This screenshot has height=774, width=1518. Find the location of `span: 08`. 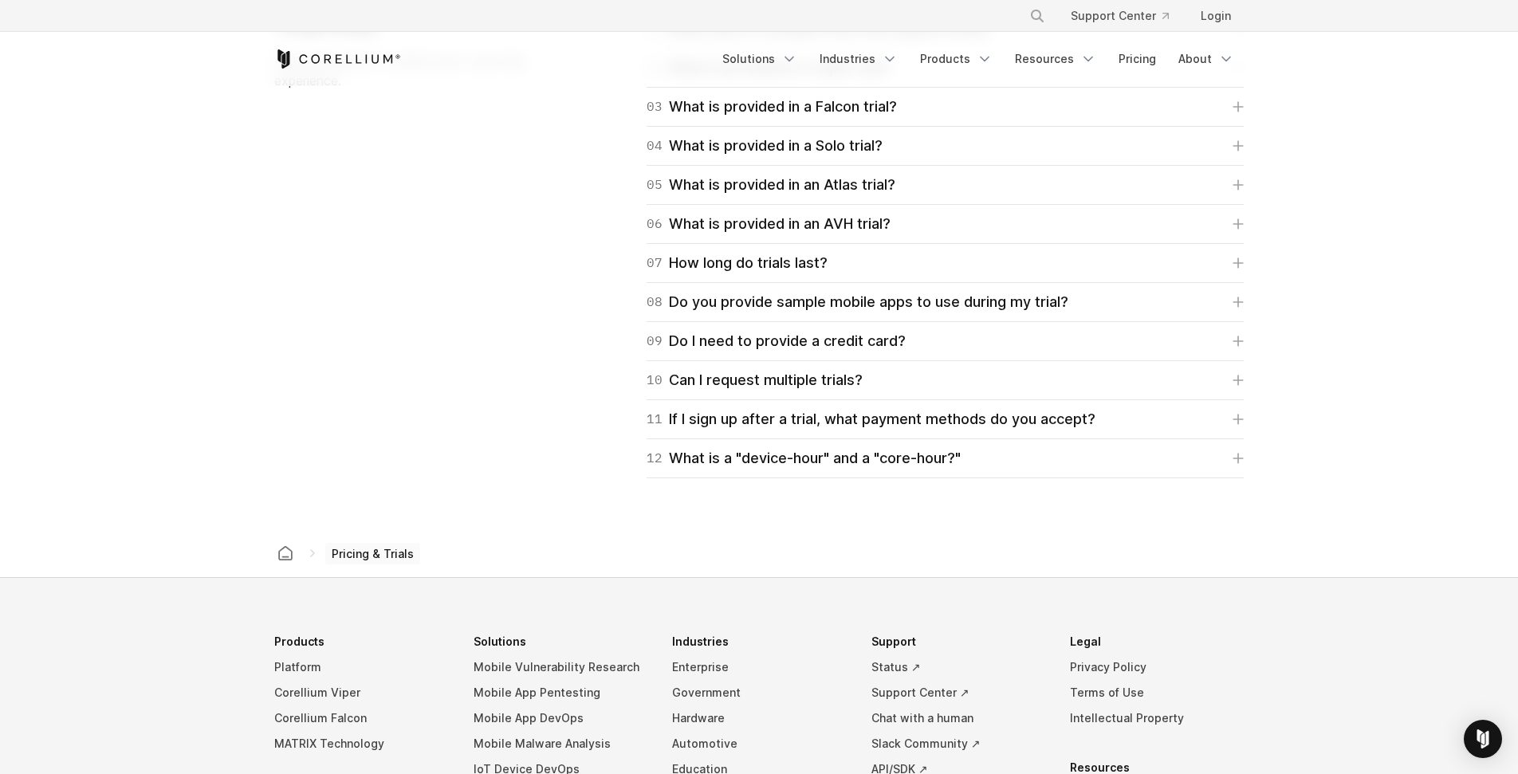

span: 08 is located at coordinates (655, 302).